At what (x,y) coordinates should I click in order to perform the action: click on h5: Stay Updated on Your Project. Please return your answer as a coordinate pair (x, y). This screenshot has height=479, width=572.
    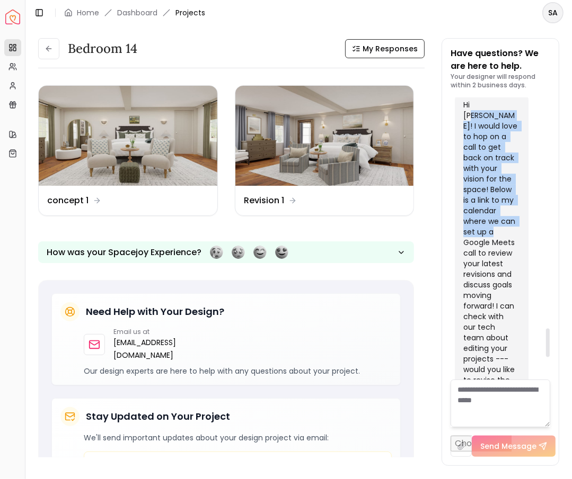
    Looking at the image, I should click on (158, 417).